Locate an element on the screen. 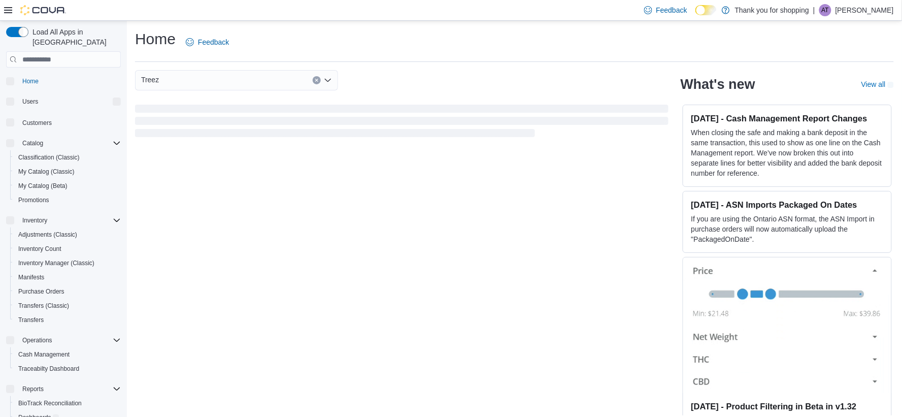 This screenshot has height=417, width=902. p: If you are using the Ontario ASN format, the ASN Import in purchase orders will now automatically... is located at coordinates (788, 229).